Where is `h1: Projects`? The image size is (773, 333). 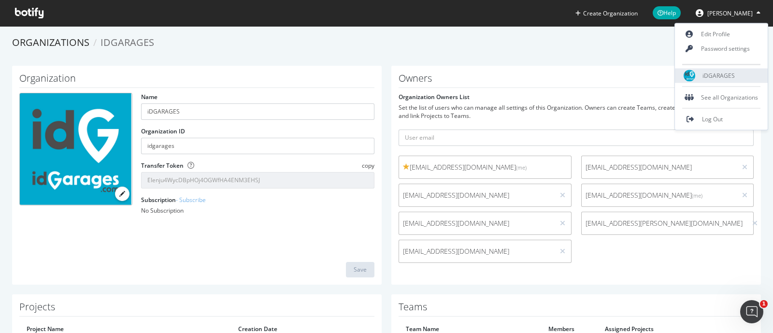
h1: Projects is located at coordinates (197, 309).